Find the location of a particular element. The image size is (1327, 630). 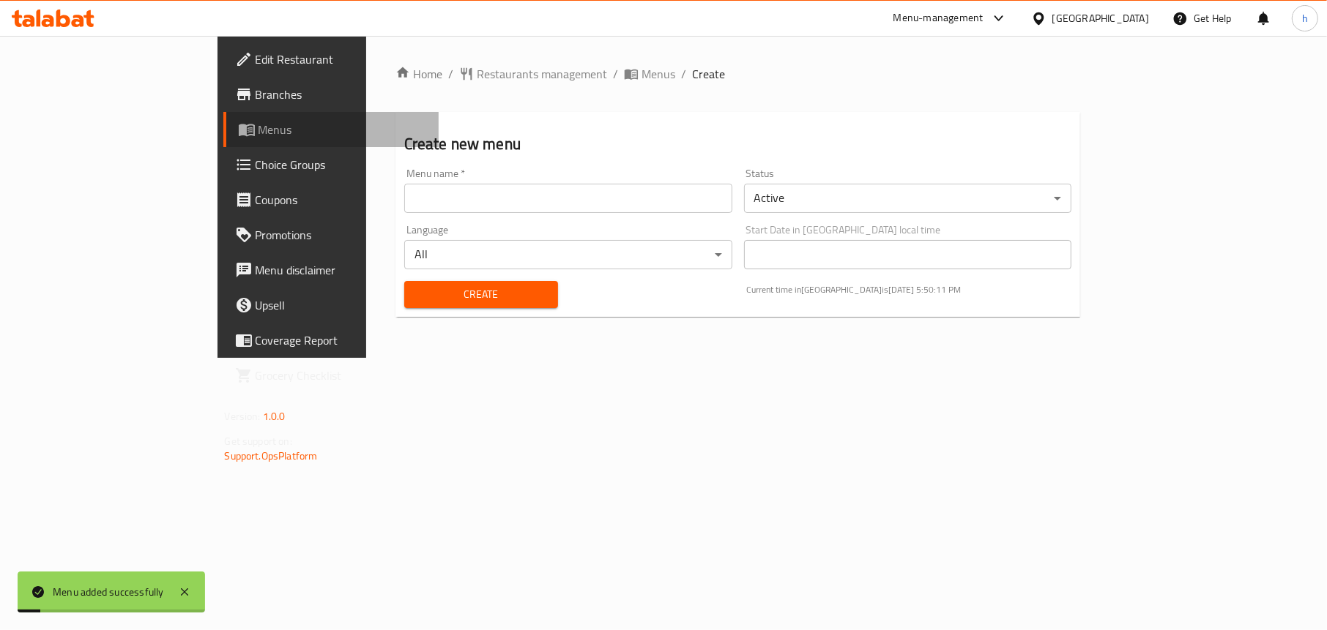

div: Active is located at coordinates (908, 198).